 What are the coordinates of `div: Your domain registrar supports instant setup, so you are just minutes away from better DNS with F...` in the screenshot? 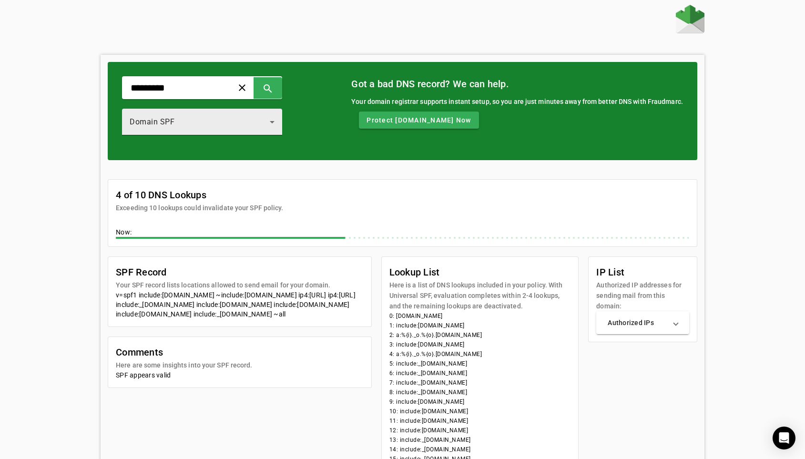 It's located at (517, 102).